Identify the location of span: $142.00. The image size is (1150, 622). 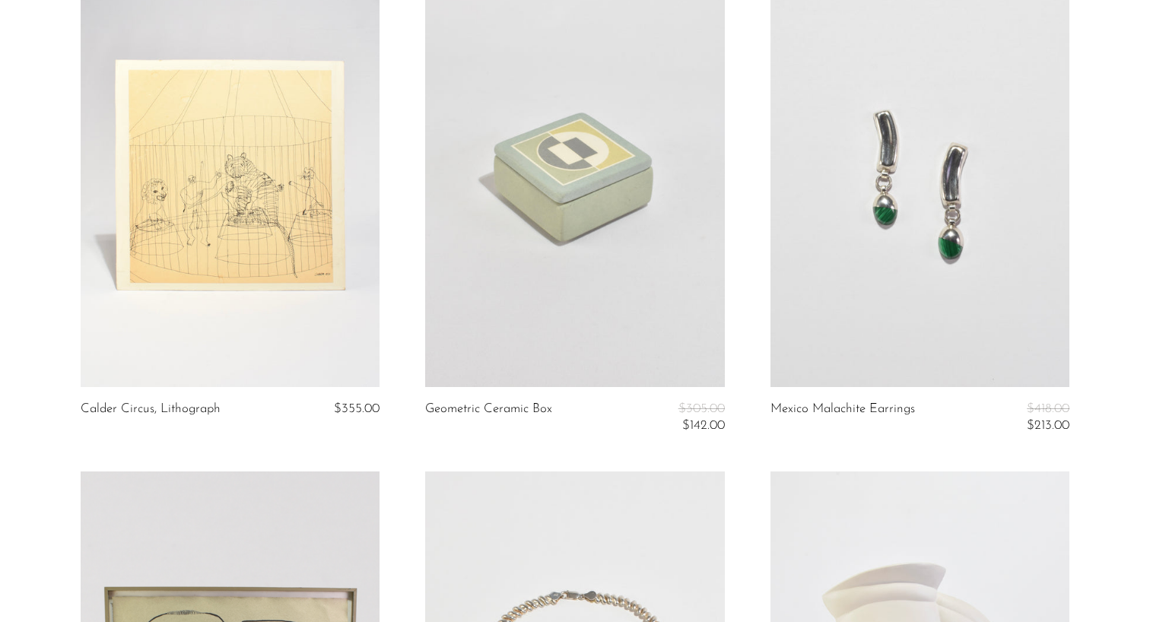
(703, 425).